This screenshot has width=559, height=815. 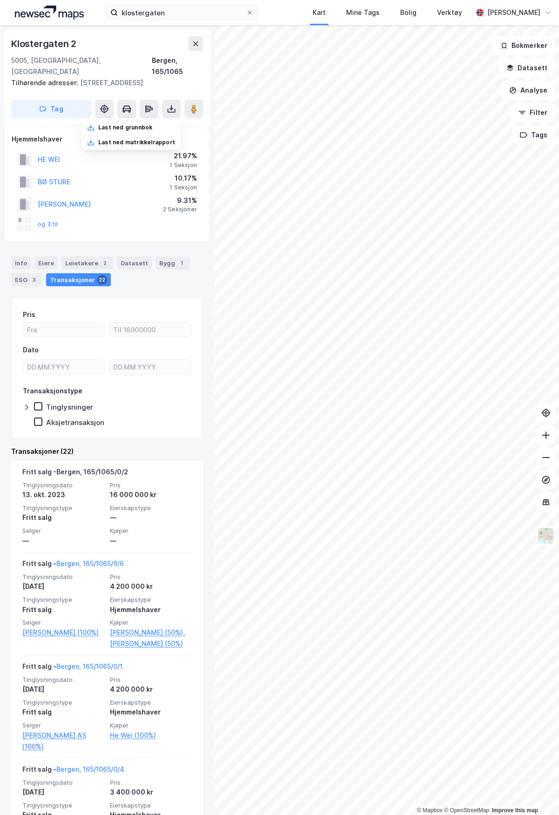 I want to click on div: 13. okt. 2023, so click(x=63, y=495).